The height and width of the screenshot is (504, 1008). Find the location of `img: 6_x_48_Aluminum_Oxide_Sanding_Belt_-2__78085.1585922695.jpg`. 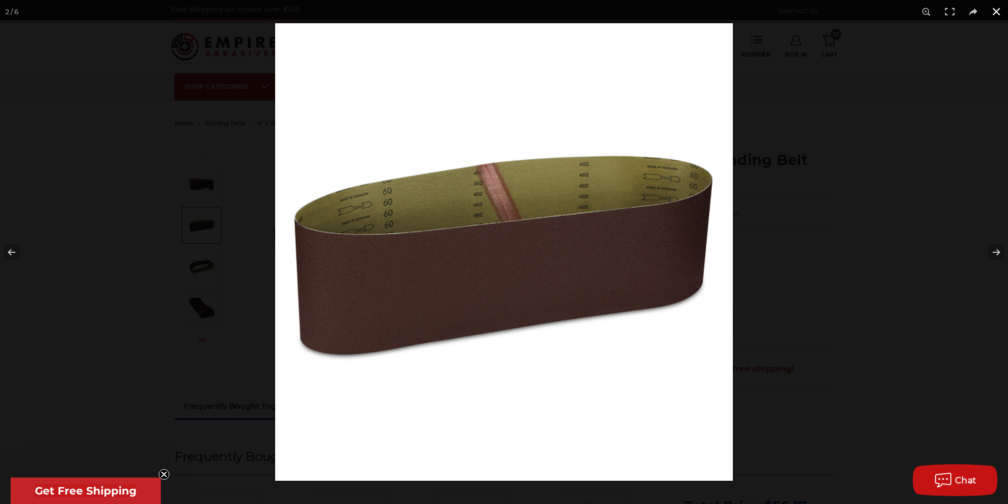

img: 6_x_48_Aluminum_Oxide_Sanding_Belt_-2__78085.1585922695.jpg is located at coordinates (504, 252).